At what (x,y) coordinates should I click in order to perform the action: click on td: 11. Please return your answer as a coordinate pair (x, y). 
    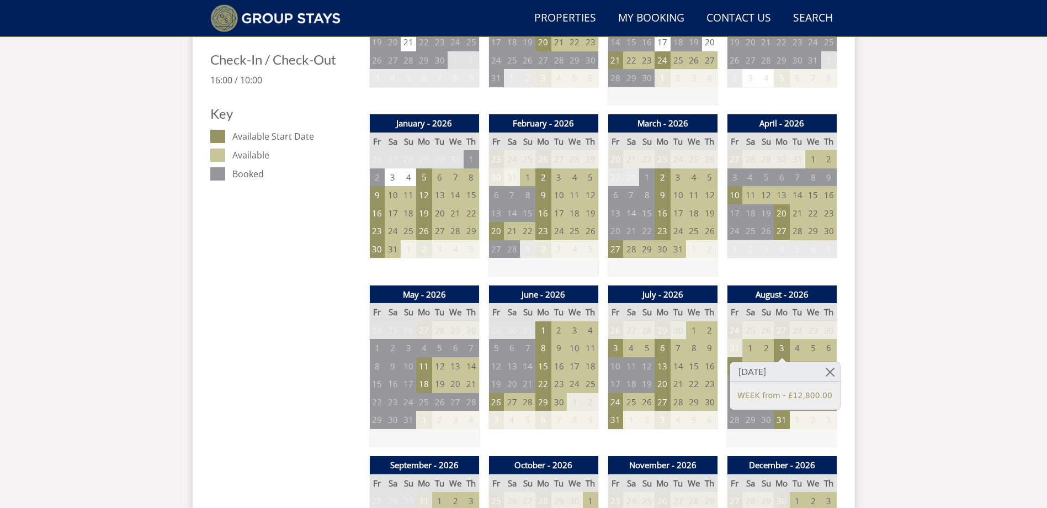
    Looking at the image, I should click on (693, 195).